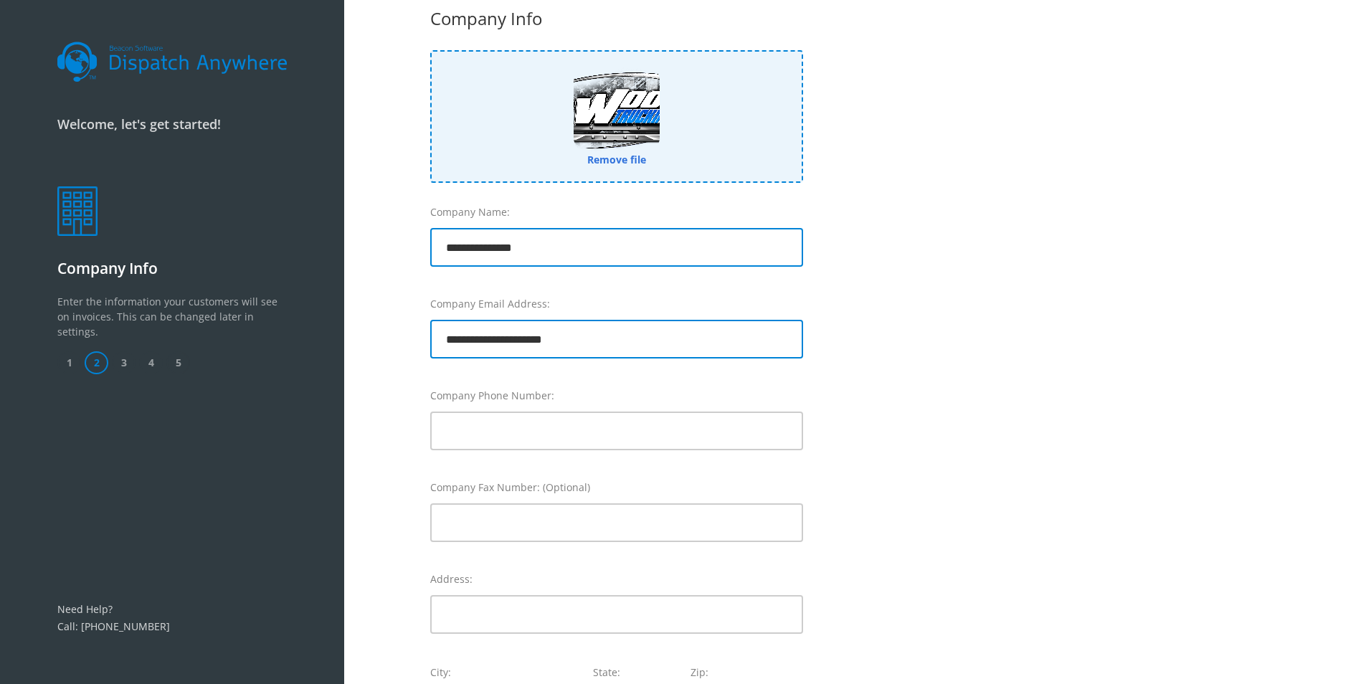 This screenshot has width=1371, height=684. Describe the element at coordinates (617, 487) in the screenshot. I see `label: Company Fax Number: (Optional)` at that location.